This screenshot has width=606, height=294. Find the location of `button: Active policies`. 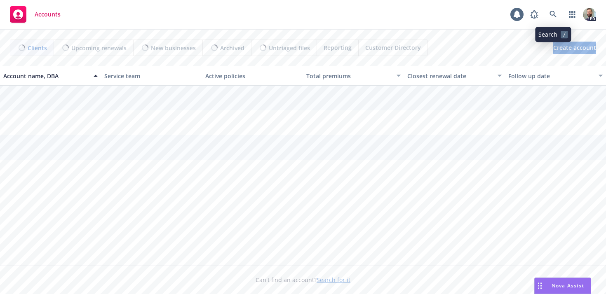

button: Active policies is located at coordinates (252, 76).